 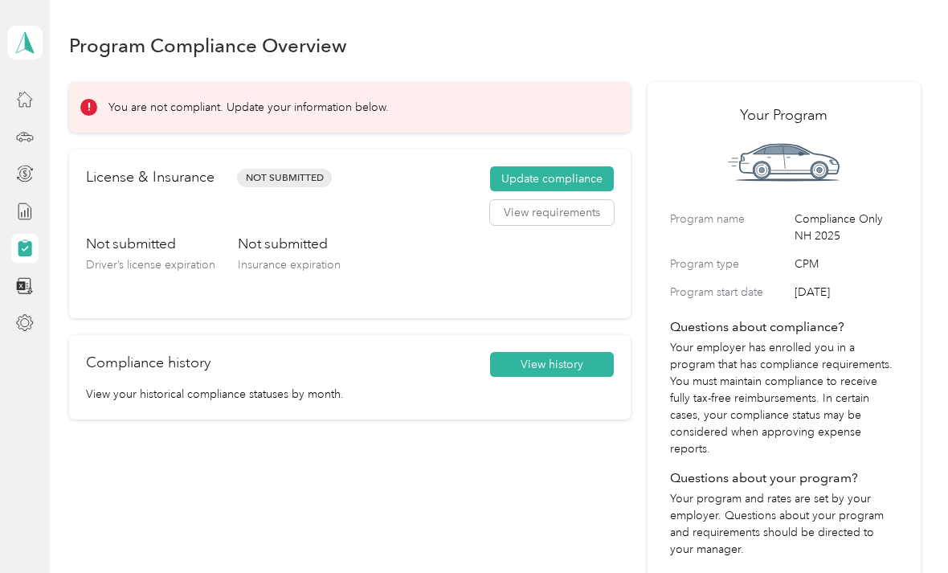 What do you see at coordinates (846, 227) in the screenshot?
I see `span: Compliance Only NH 2025` at bounding box center [846, 227].